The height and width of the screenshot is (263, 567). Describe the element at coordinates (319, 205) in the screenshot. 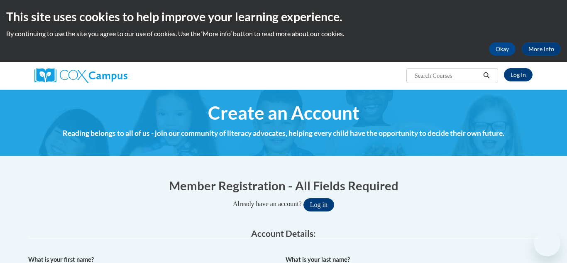

I see `button: Log in` at that location.